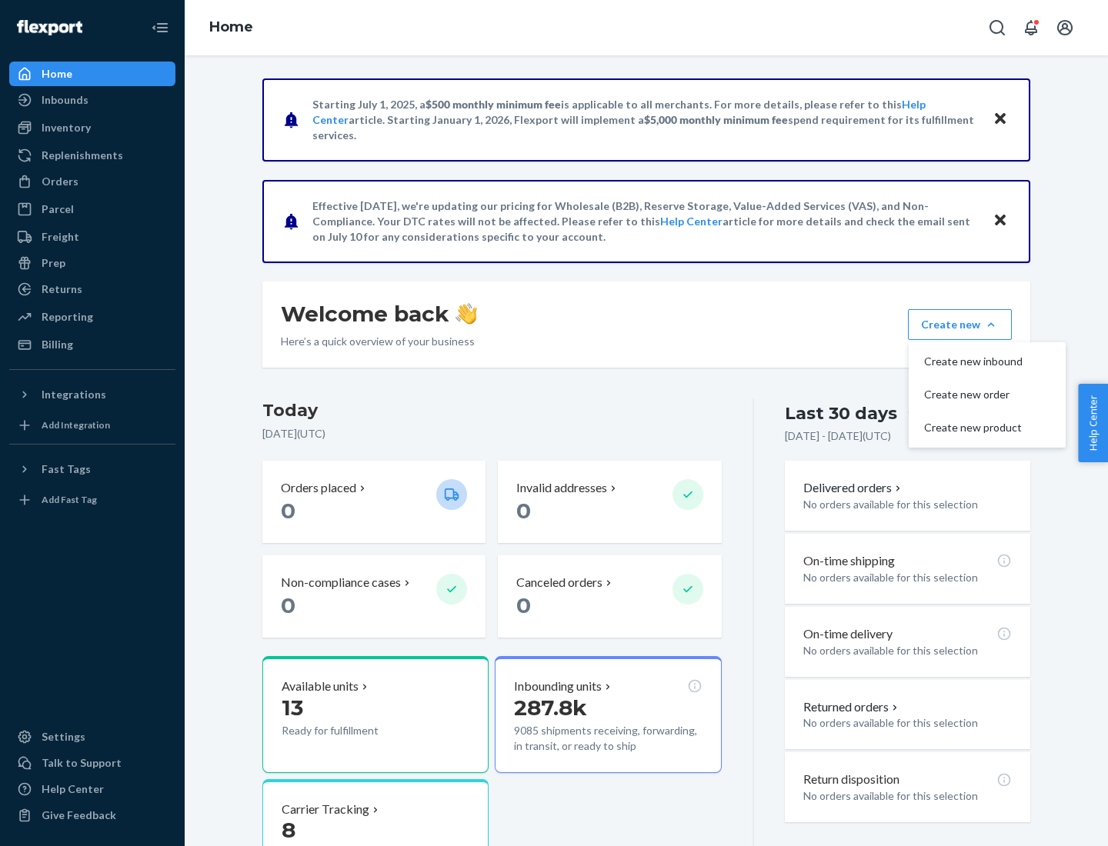 This screenshot has height=846, width=1108. What do you see at coordinates (49, 28) in the screenshot?
I see `img: Flexport logo` at bounding box center [49, 28].